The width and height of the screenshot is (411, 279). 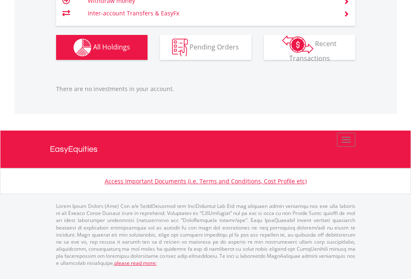 I want to click on button: Pending Orders, so click(x=206, y=47).